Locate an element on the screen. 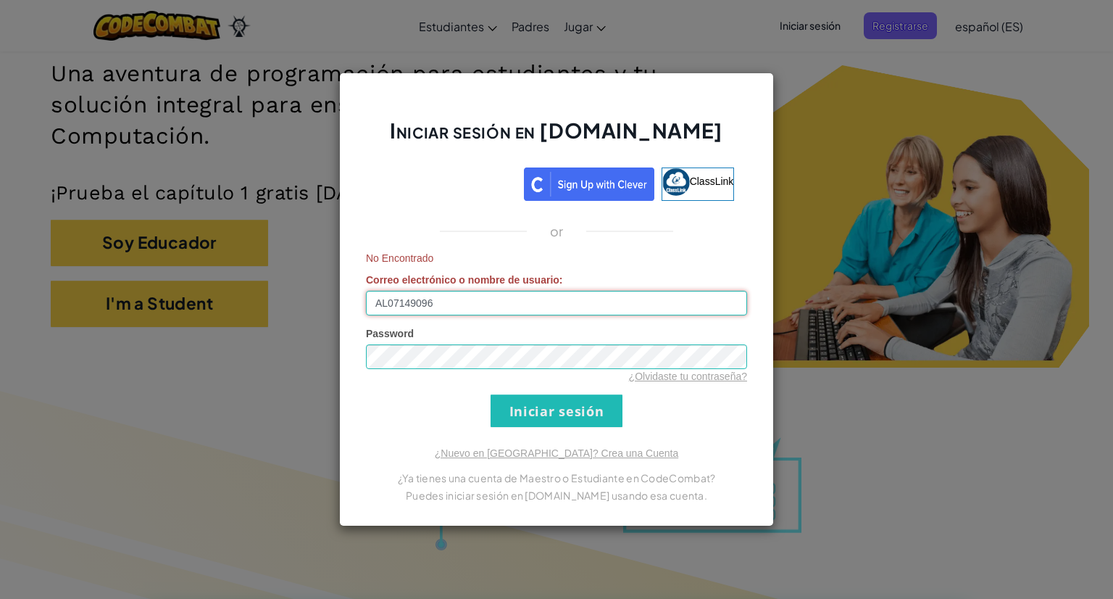  img: classlink-logo-small.png is located at coordinates (676, 182).